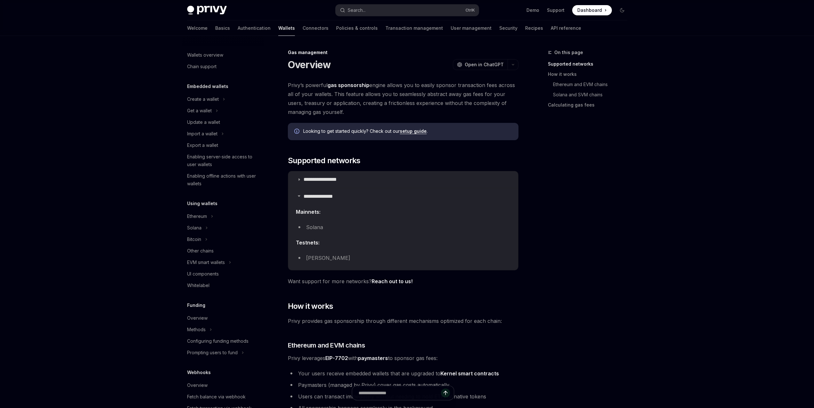  What do you see at coordinates (403, 281) in the screenshot?
I see `span: Want support for more networks?` at bounding box center [403, 281].